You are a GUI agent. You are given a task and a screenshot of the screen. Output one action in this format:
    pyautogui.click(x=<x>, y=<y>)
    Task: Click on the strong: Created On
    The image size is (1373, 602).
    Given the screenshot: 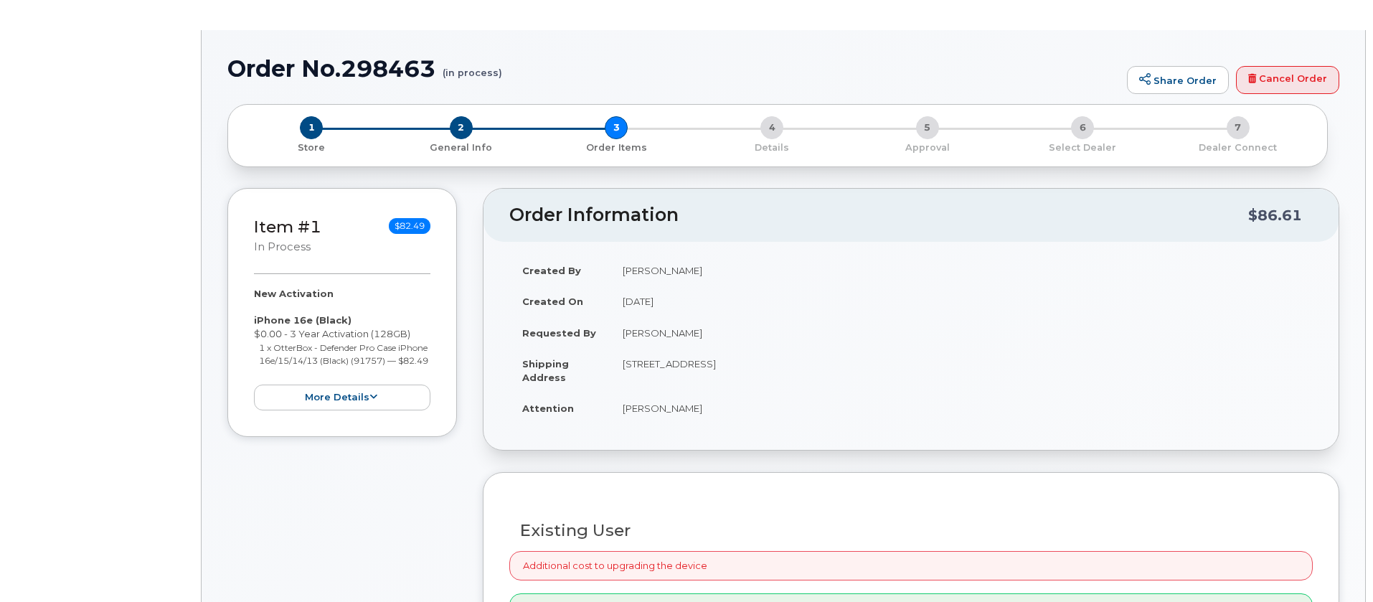 What is the action you would take?
    pyautogui.click(x=552, y=301)
    